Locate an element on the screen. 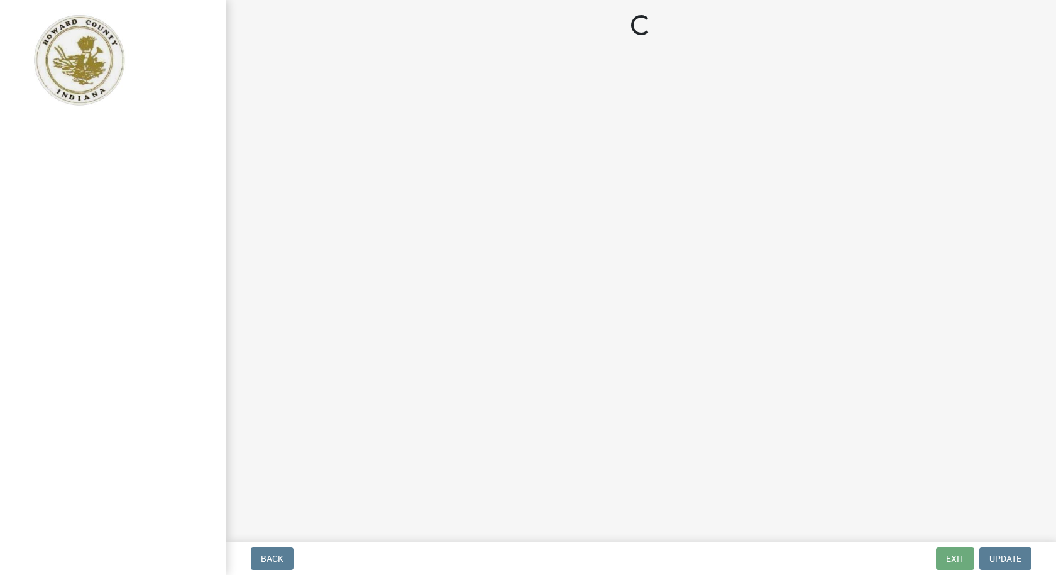 This screenshot has height=575, width=1056. button: Exit is located at coordinates (955, 559).